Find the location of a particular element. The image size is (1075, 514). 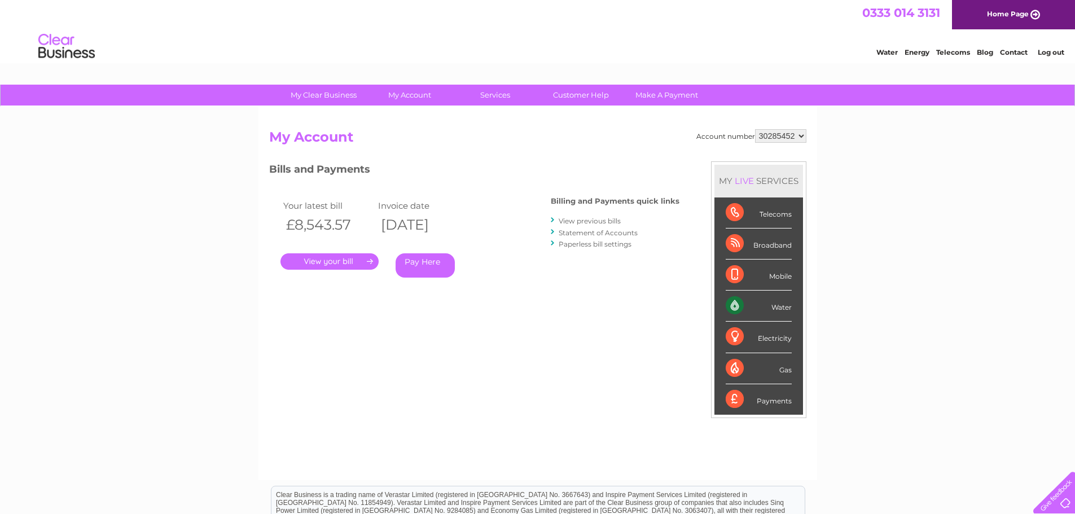

a: Services is located at coordinates (495, 95).